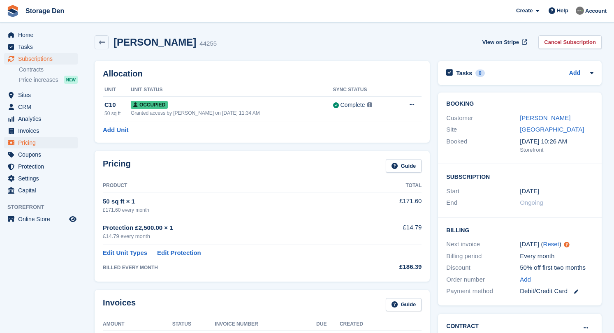  Describe the element at coordinates (117, 90) in the screenshot. I see `th: Unit` at that location.